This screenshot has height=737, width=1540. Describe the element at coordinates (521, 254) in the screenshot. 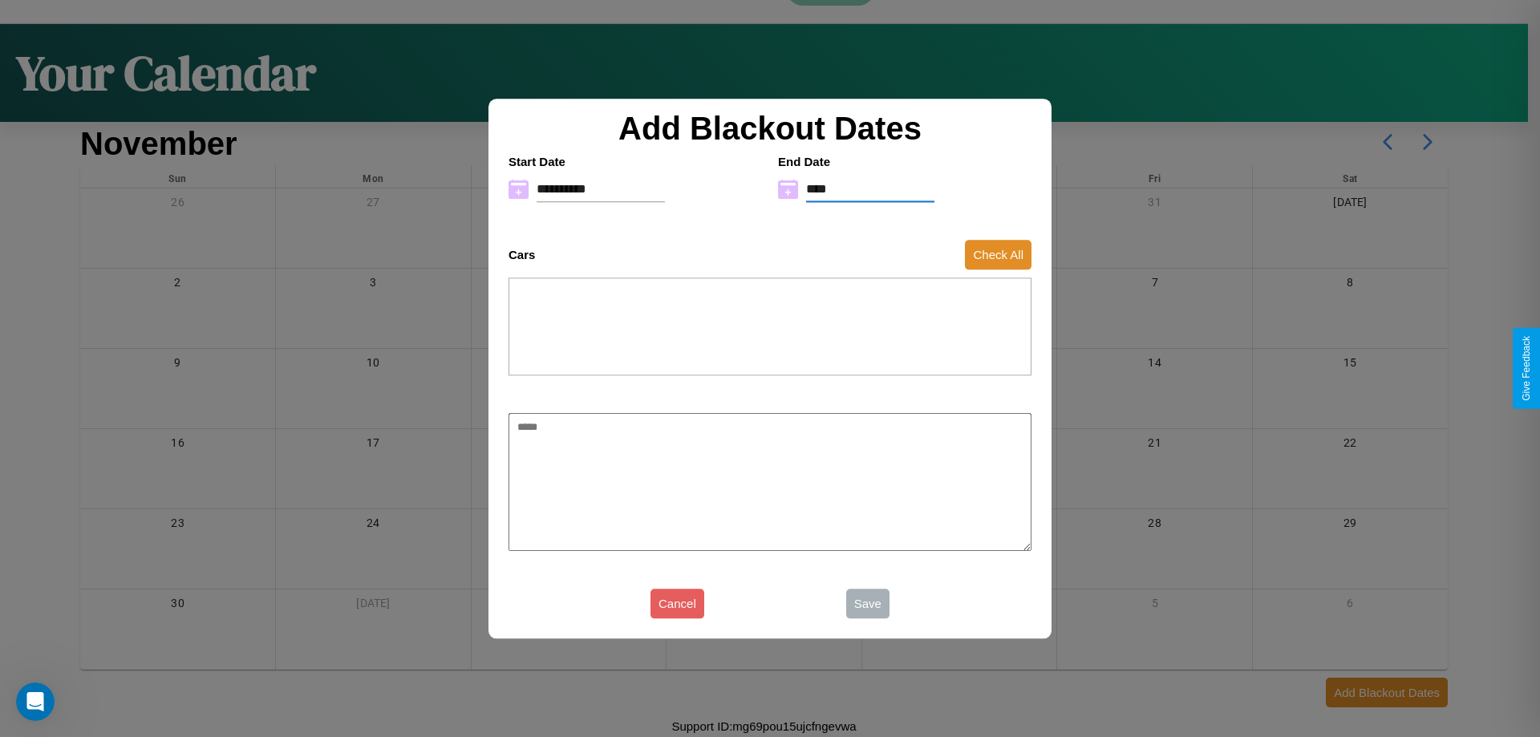

I see `h4: Cars` at that location.